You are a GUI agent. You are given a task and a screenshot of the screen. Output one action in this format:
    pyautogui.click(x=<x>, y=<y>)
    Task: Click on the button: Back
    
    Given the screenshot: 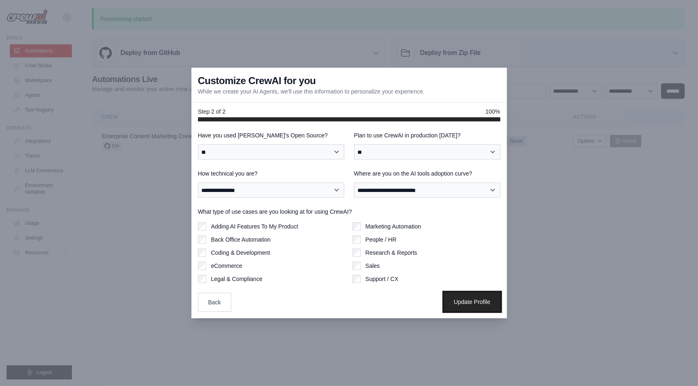 What is the action you would take?
    pyautogui.click(x=214, y=303)
    